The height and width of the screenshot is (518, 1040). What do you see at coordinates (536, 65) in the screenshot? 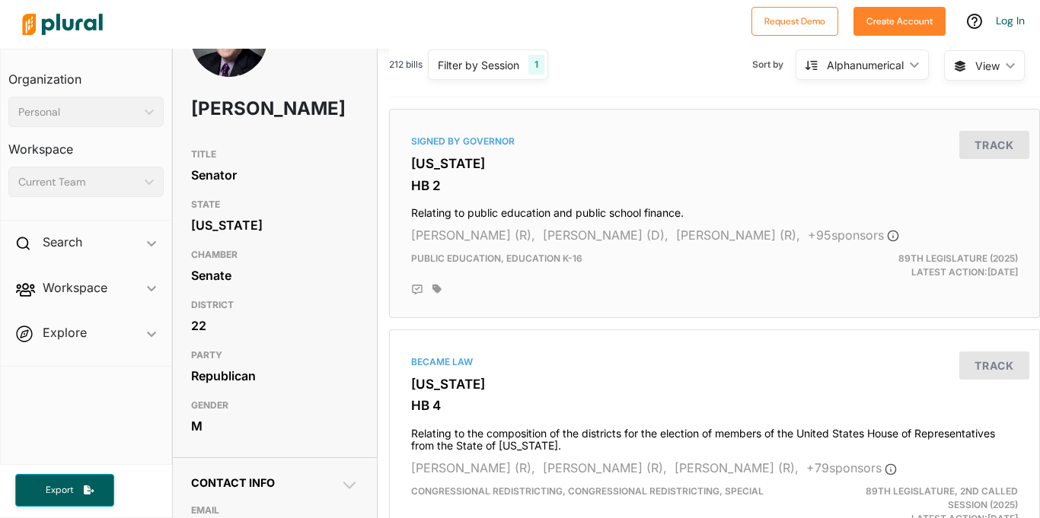
I see `div: 1` at bounding box center [536, 65].